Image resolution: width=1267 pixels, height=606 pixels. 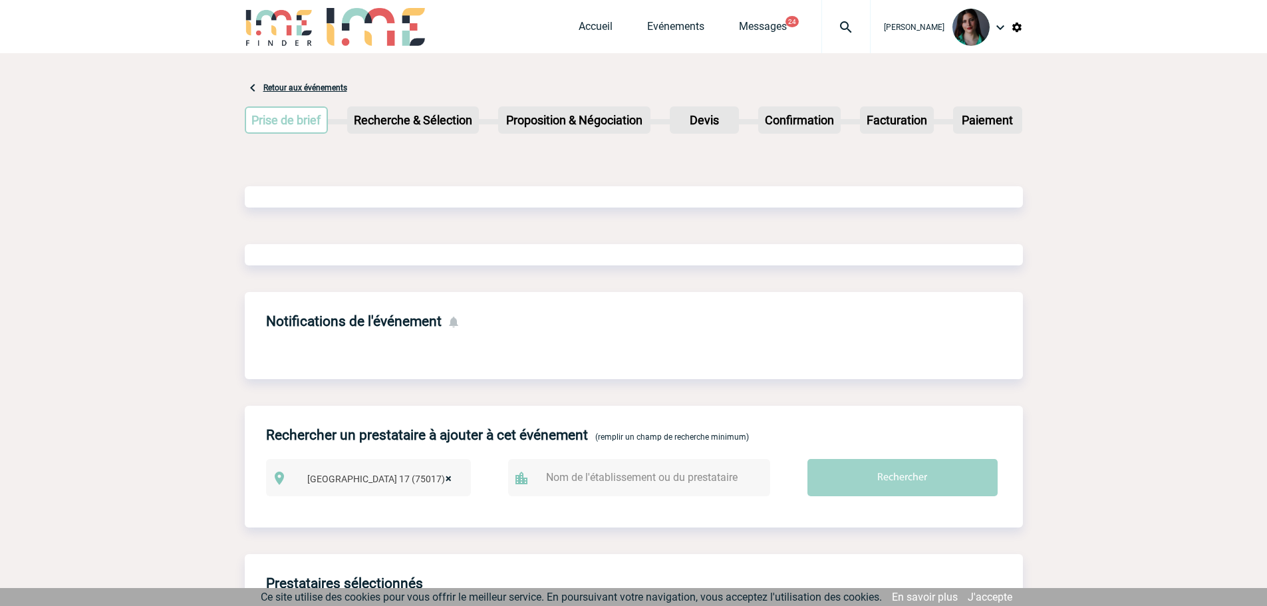 What do you see at coordinates (903, 478) in the screenshot?
I see `input: Rechercher` at bounding box center [903, 478].